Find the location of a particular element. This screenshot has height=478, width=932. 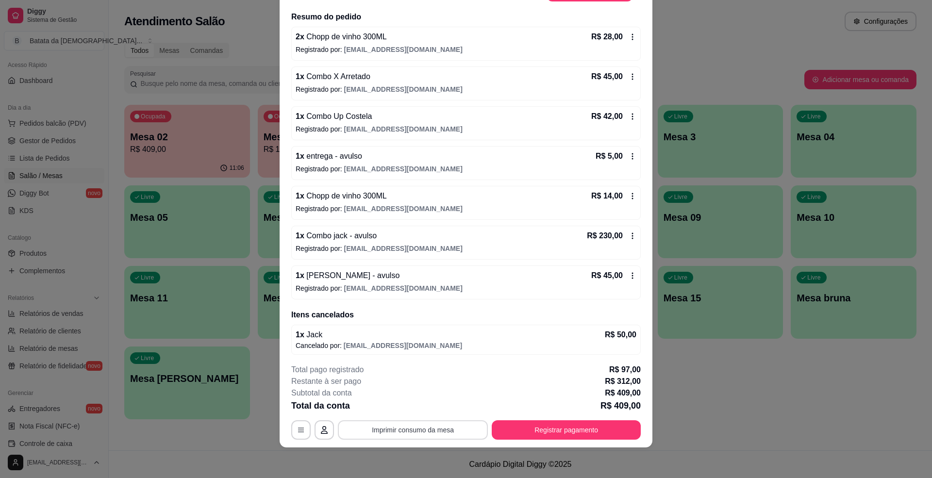

span: Combo X Arretado is located at coordinates (337, 76).